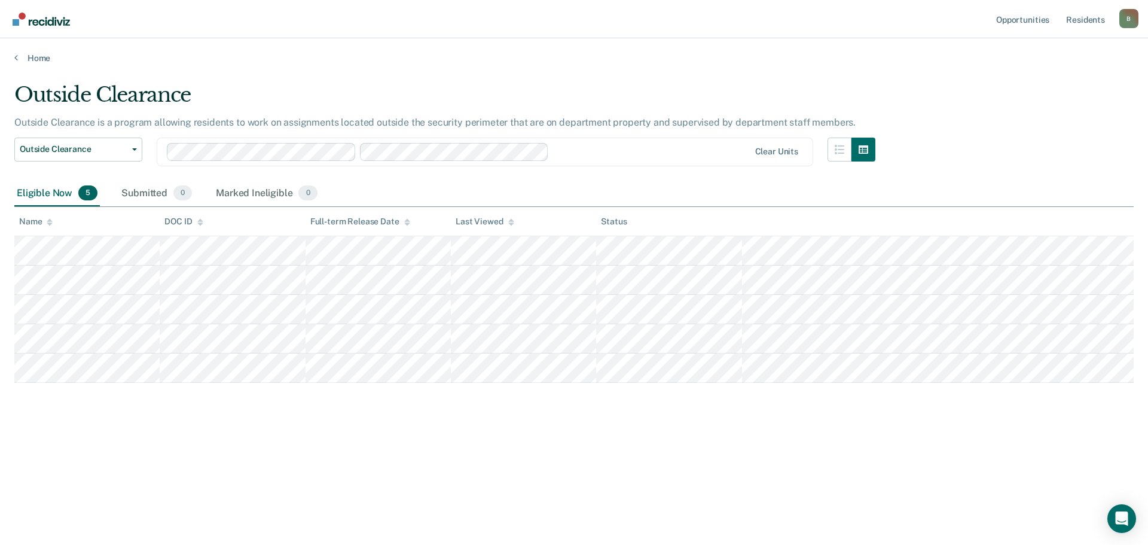  I want to click on a: Home, so click(574, 58).